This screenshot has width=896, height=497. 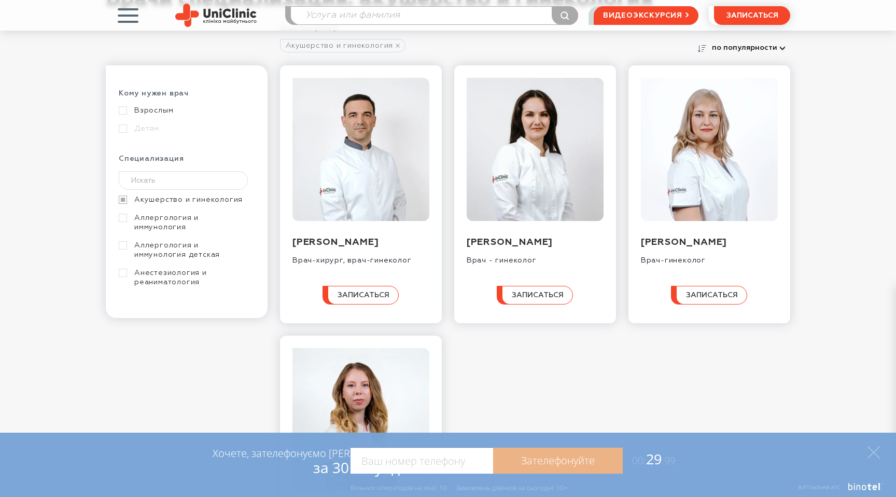 I want to click on a: Зателефонуйте, so click(x=558, y=461).